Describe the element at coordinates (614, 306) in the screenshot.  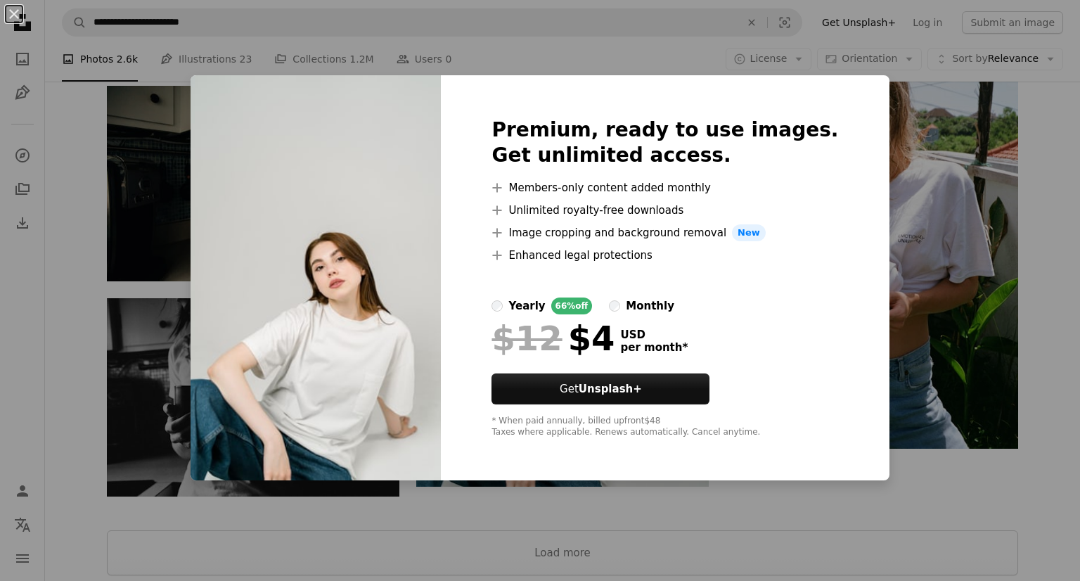
I see `input: monthly` at that location.